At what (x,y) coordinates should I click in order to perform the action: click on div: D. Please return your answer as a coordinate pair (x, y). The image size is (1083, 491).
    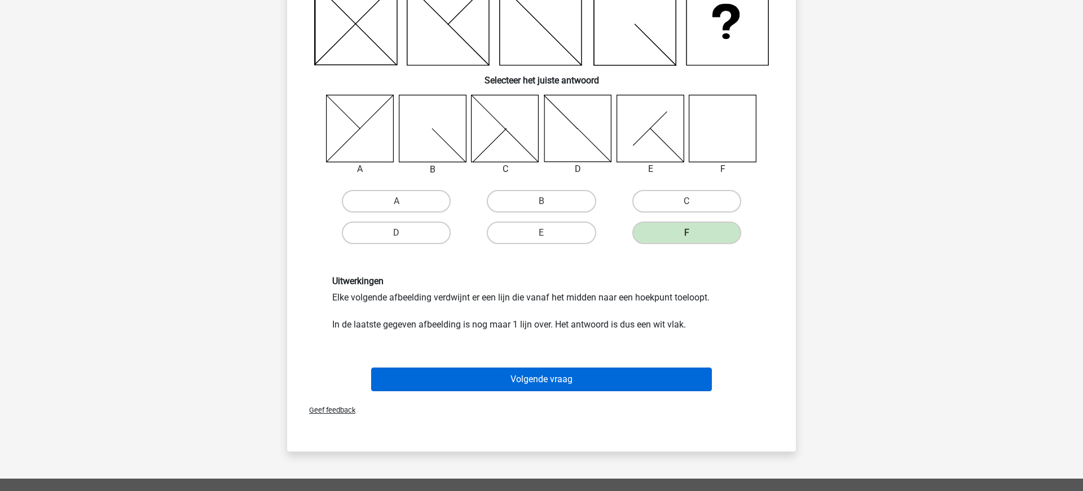
    Looking at the image, I should click on (578, 169).